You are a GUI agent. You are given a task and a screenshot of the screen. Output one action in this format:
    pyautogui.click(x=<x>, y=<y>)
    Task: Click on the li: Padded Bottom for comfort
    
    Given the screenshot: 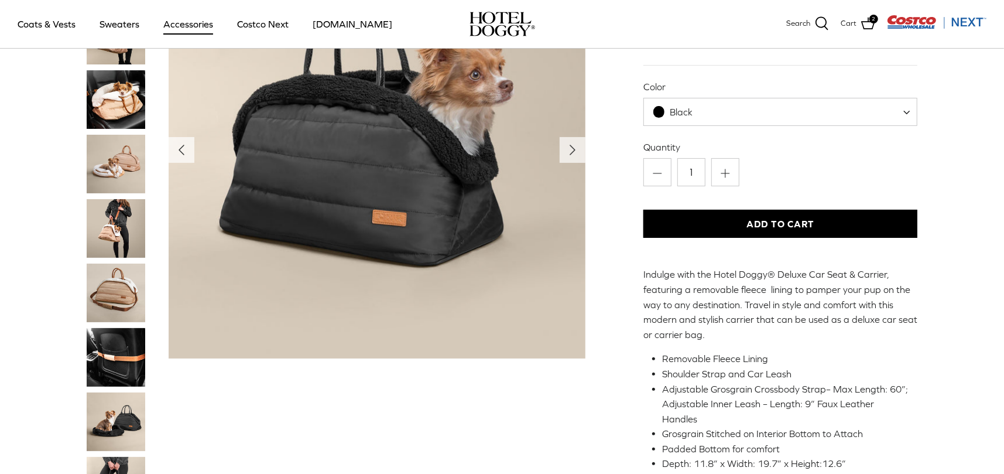 What is the action you would take?
    pyautogui.click(x=785, y=449)
    